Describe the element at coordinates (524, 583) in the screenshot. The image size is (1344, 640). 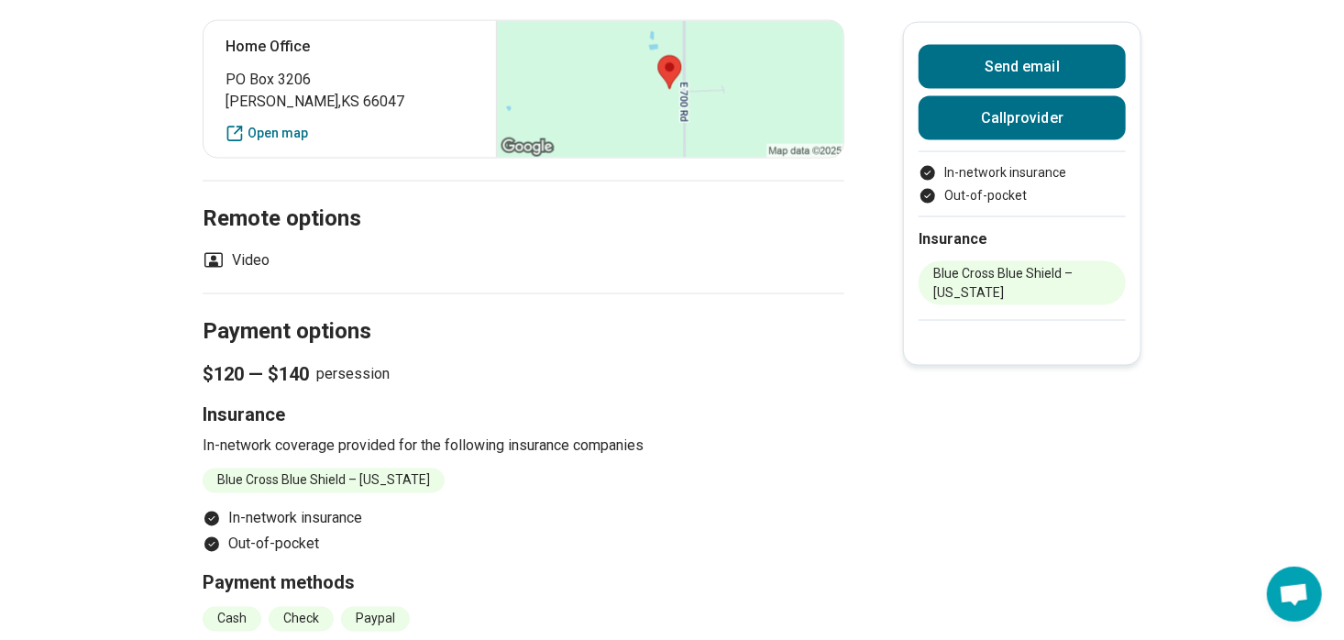
I see `h3: Payment methods` at that location.